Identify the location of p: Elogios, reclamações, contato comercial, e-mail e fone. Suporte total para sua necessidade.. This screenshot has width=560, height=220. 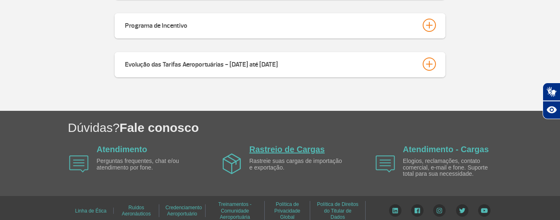
(450, 167).